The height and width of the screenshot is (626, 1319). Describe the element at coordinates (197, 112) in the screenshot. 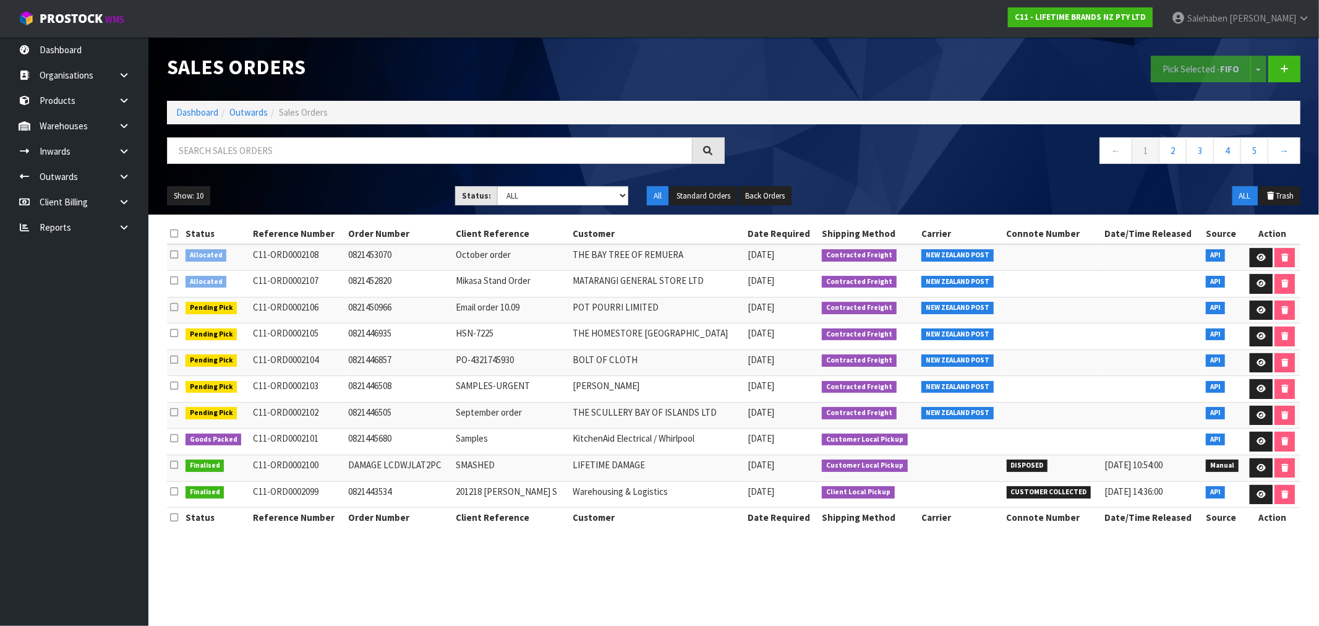

I see `a: Dashboard` at that location.